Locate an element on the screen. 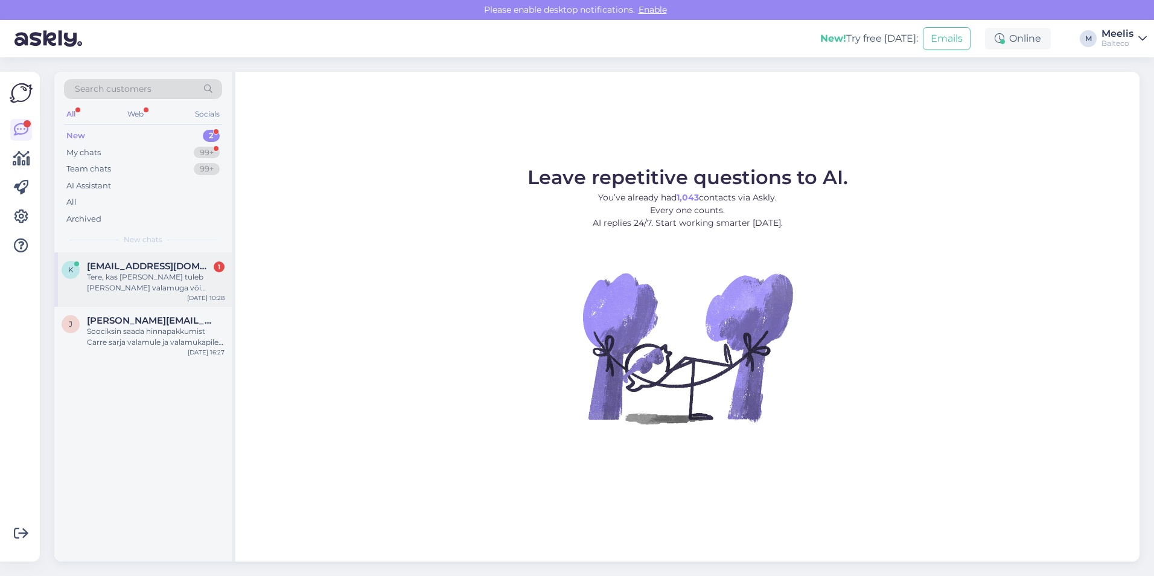 The height and width of the screenshot is (576, 1154). span: Enable is located at coordinates (652, 10).